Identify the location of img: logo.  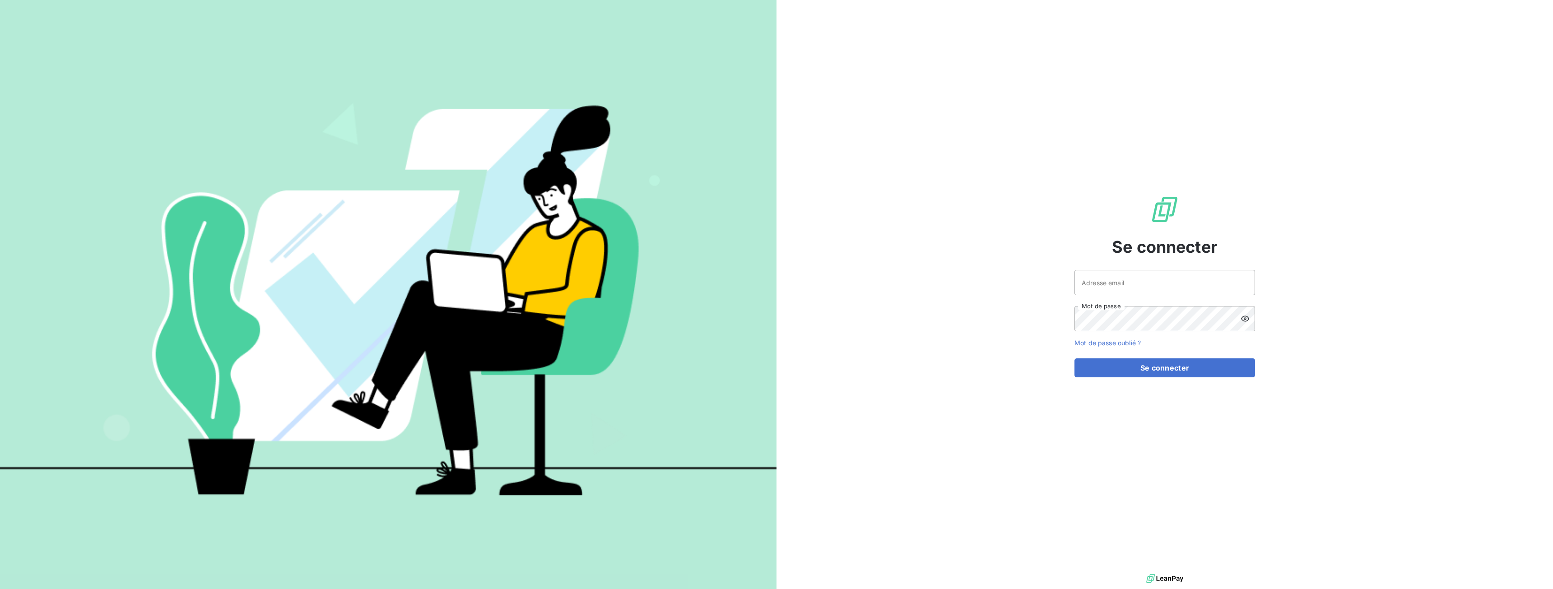
(1165, 579).